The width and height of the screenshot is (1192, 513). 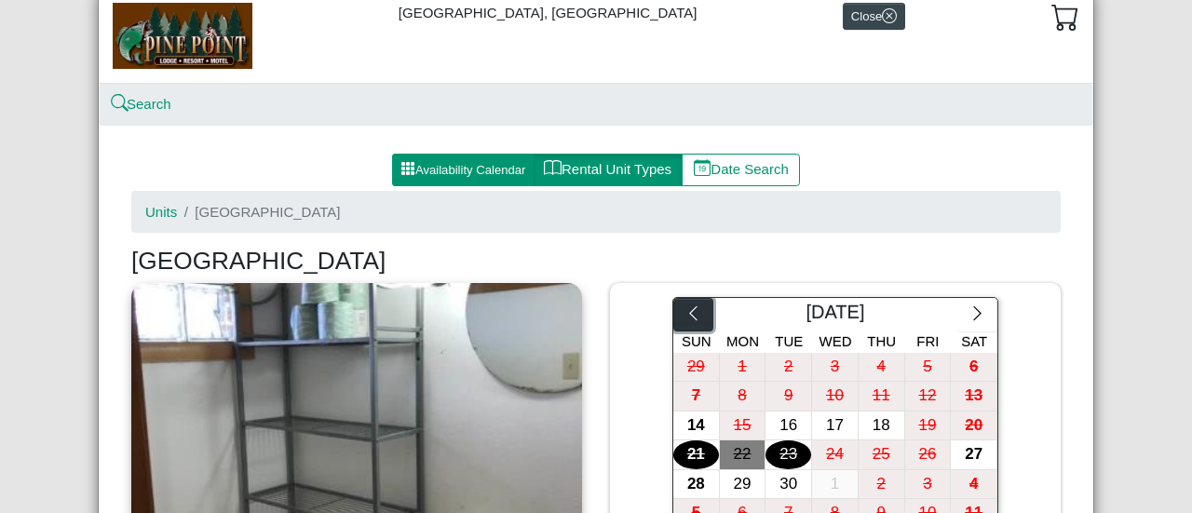 I want to click on div: 21, so click(x=696, y=455).